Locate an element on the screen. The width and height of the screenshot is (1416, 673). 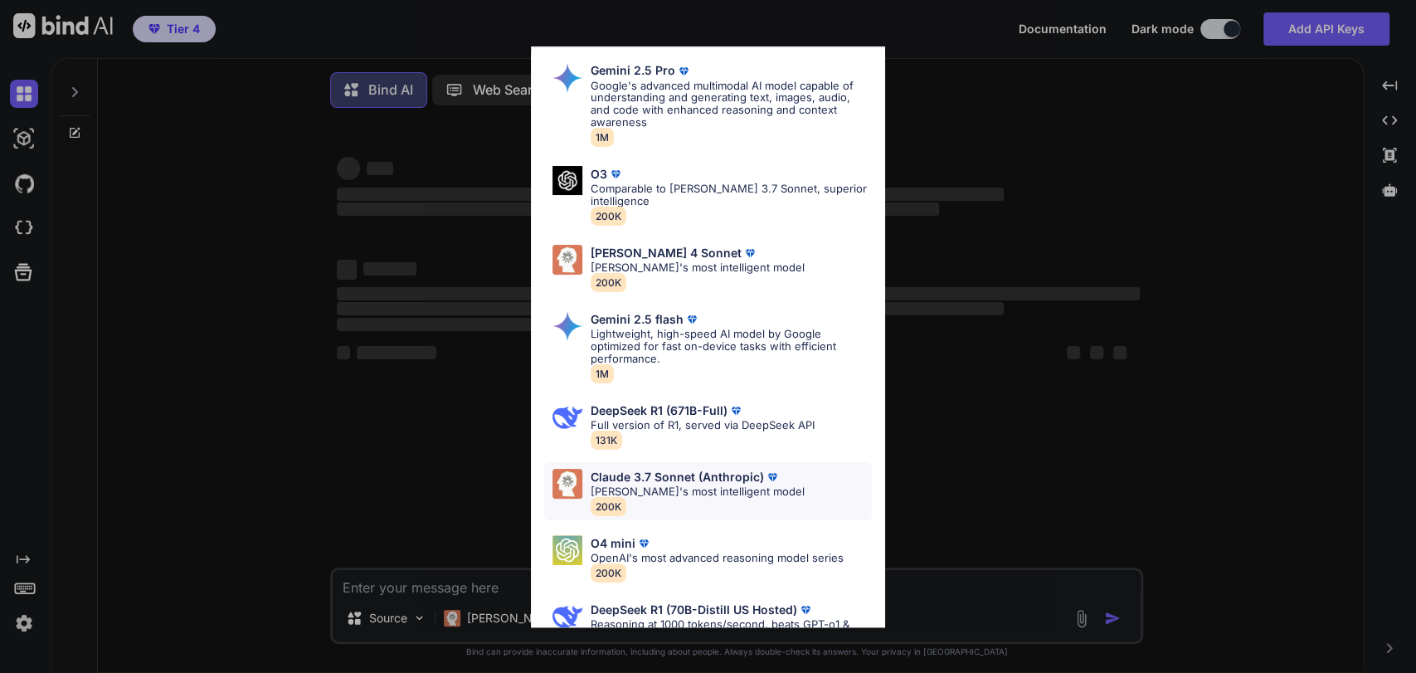
p: O4 mini is located at coordinates (613, 543).